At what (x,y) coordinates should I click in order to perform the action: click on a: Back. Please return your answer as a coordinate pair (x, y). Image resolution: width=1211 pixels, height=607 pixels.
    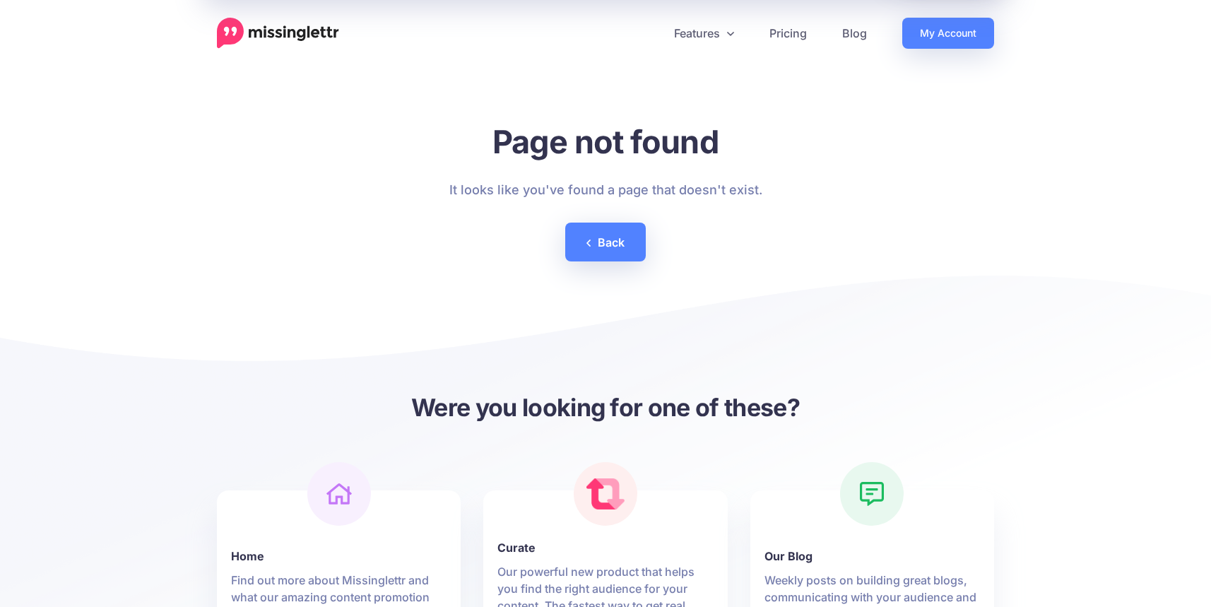
    Looking at the image, I should click on (605, 242).